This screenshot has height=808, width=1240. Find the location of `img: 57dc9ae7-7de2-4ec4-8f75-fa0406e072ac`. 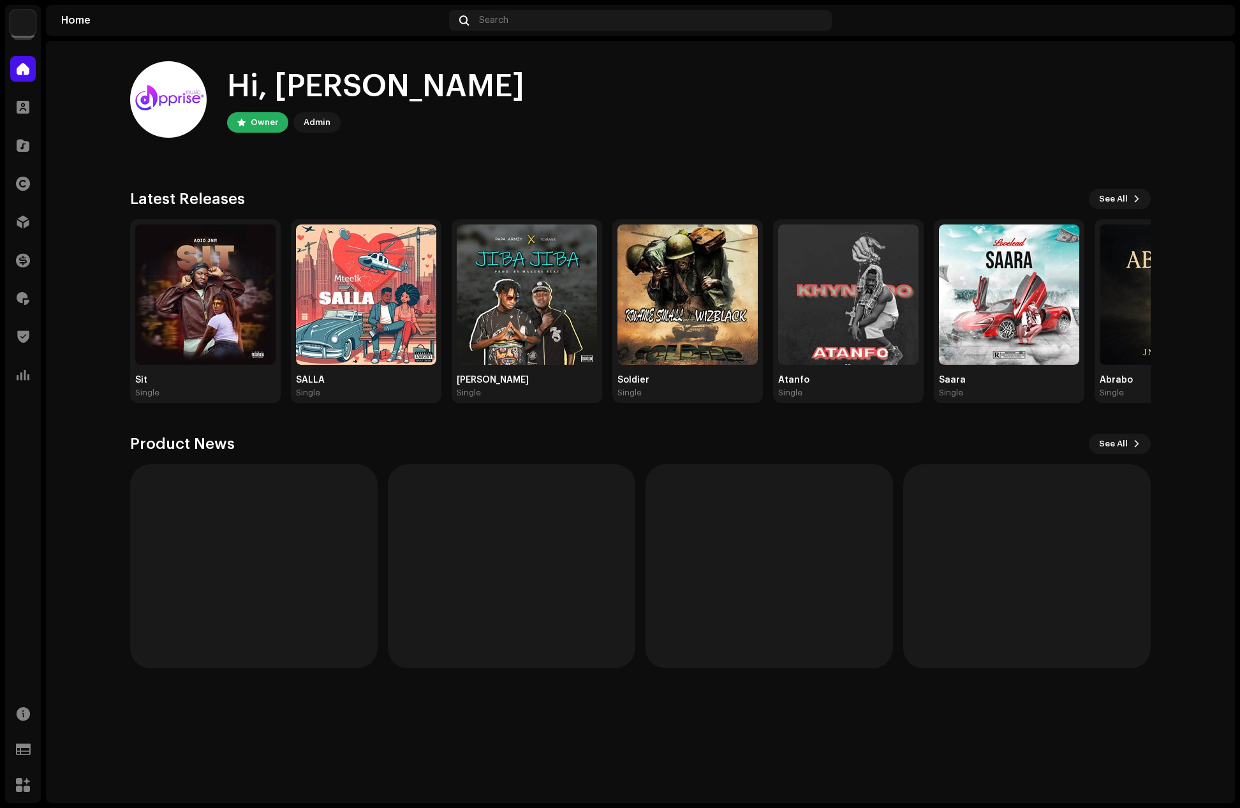

img: 57dc9ae7-7de2-4ec4-8f75-fa0406e072ac is located at coordinates (527, 295).